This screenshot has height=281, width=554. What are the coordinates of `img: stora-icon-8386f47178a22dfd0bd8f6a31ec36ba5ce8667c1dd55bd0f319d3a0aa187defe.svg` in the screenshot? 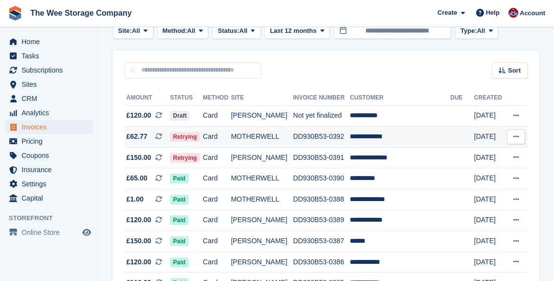 It's located at (15, 13).